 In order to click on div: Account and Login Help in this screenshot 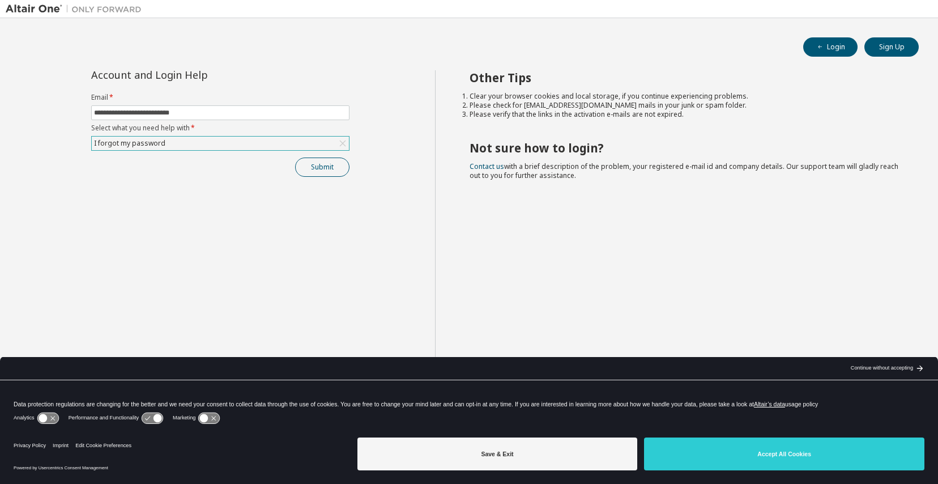, I will do `click(194, 75)`.